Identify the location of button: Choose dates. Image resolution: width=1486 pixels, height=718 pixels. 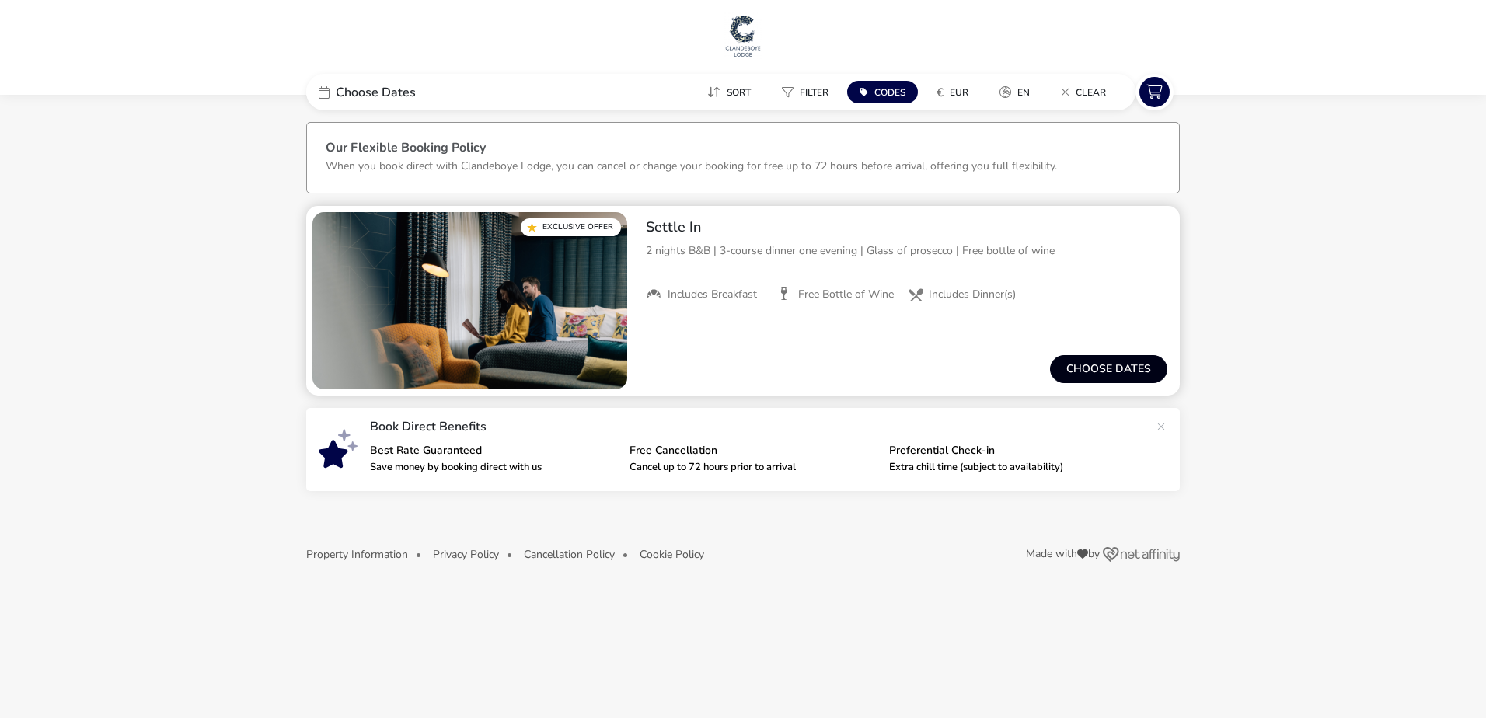
(1109, 369).